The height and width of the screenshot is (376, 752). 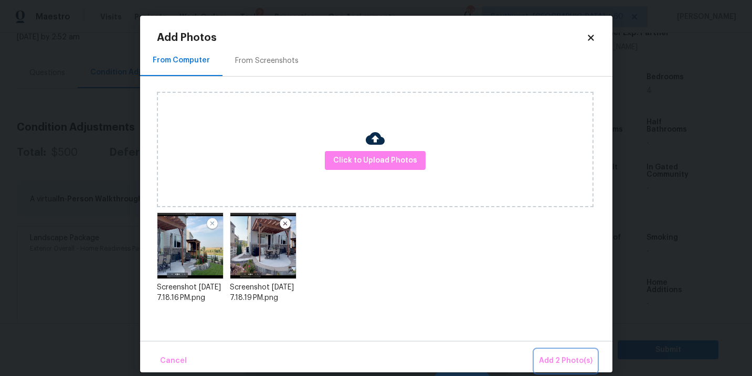 What do you see at coordinates (181, 60) in the screenshot?
I see `div: From Computer` at bounding box center [181, 60].